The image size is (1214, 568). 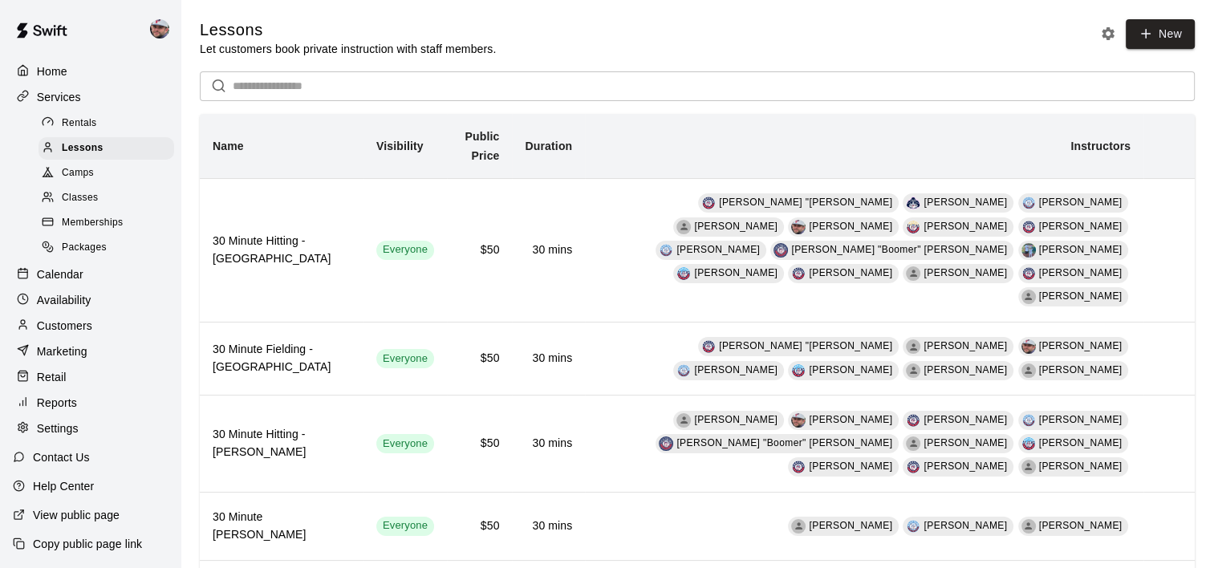 I want to click on div: Bryan Henry, so click(x=1028, y=203).